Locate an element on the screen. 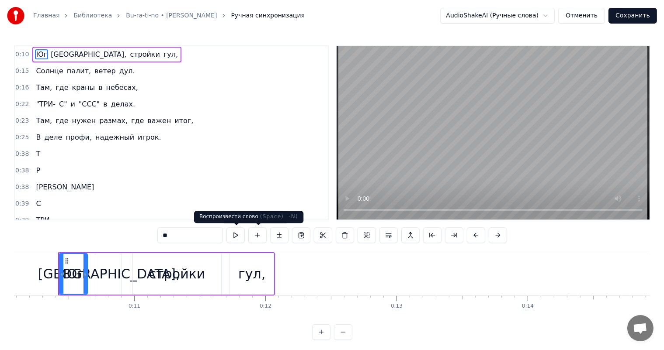 This screenshot has width=664, height=350. span: Т is located at coordinates (38, 154).